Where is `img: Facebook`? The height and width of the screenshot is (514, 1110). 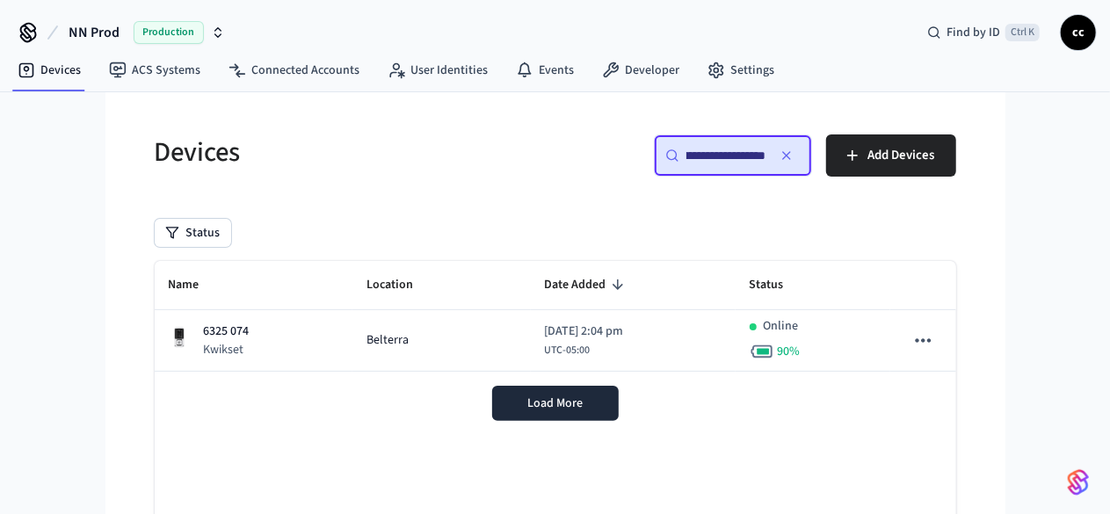
img: Facebook is located at coordinates (40, 226).